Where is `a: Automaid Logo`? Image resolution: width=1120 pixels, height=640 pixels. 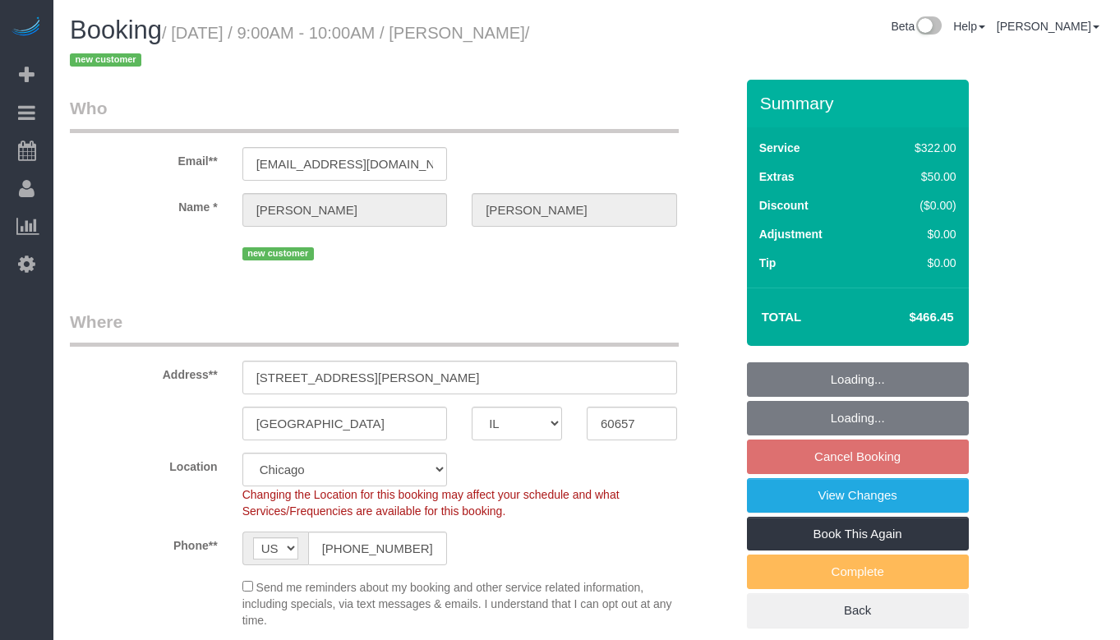
a: Automaid Logo is located at coordinates (26, 28).